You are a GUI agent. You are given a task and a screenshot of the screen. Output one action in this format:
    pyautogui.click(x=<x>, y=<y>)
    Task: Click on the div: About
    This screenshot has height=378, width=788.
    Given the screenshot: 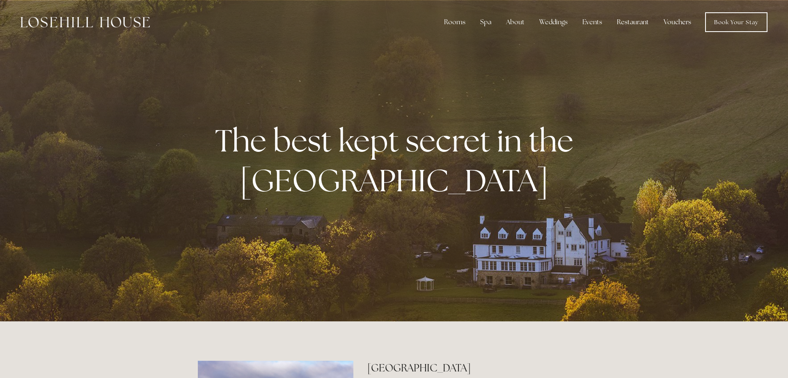 What is the action you would take?
    pyautogui.click(x=515, y=22)
    